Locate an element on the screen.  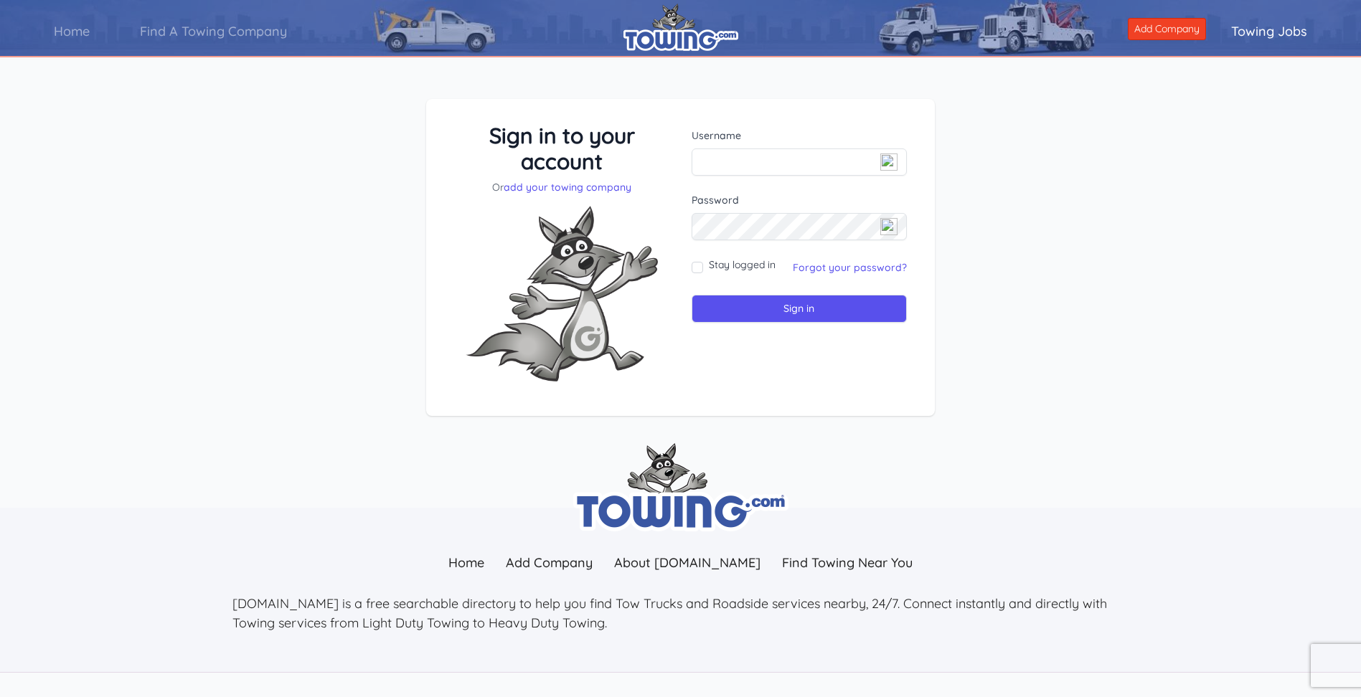
img: towing is located at coordinates (681, 487).